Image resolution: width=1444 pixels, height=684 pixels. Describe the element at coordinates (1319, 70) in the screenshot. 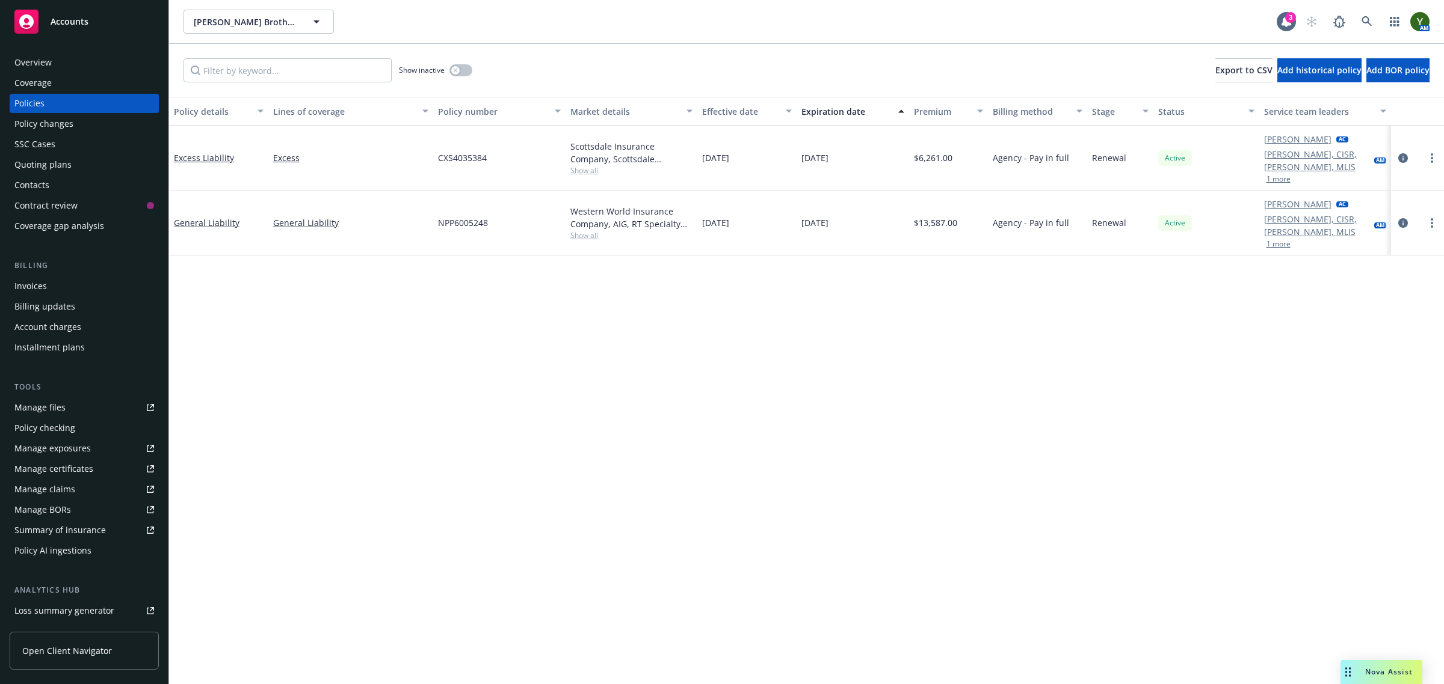

I see `span: Add historical policy` at that location.